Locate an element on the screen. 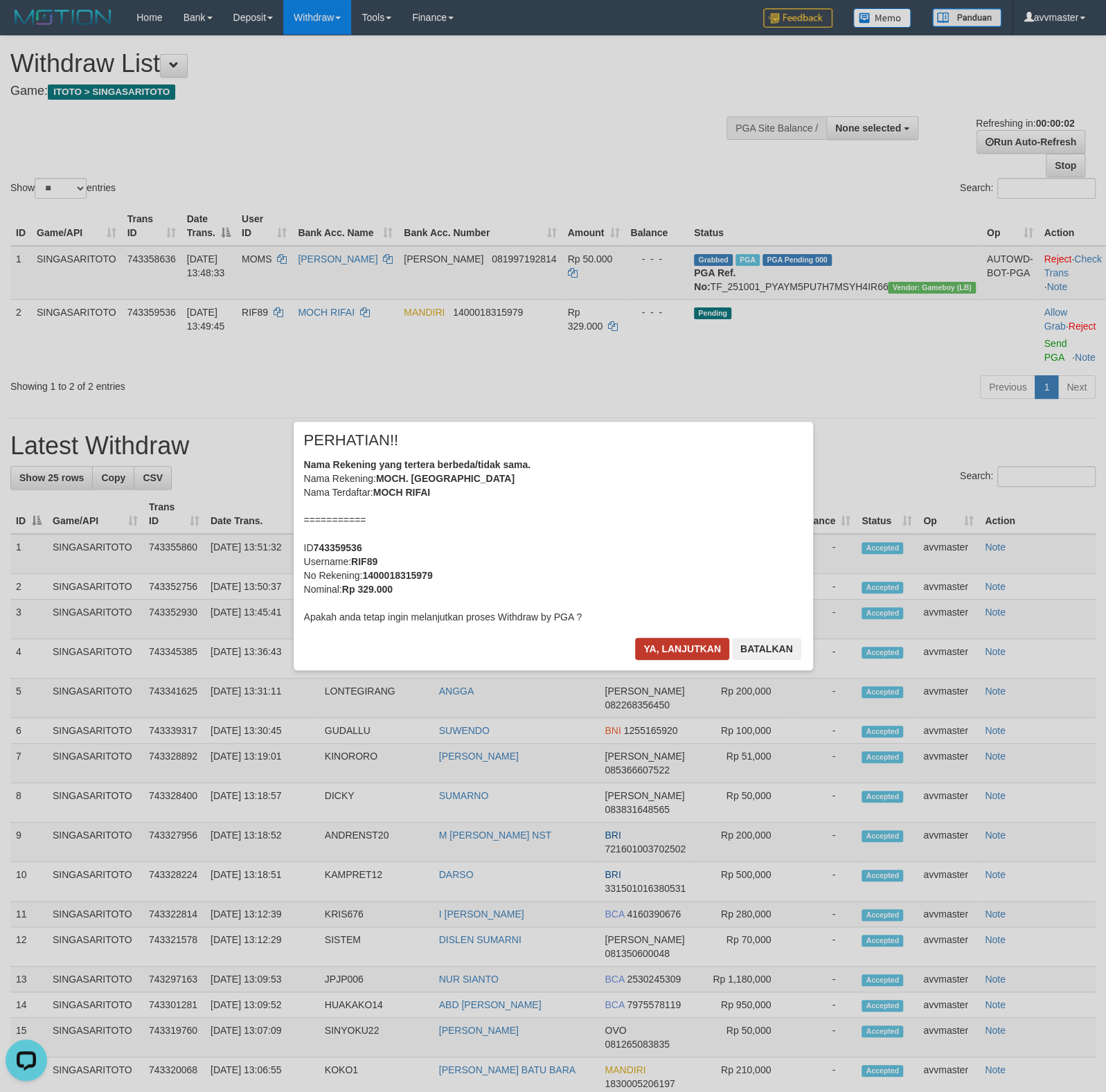 The image size is (1106, 1092). div: Nama Rekening: Nama Terdaftar: =========== ID Username: No Rekening: Nominal: Apakah anda tetap i... is located at coordinates (554, 541).